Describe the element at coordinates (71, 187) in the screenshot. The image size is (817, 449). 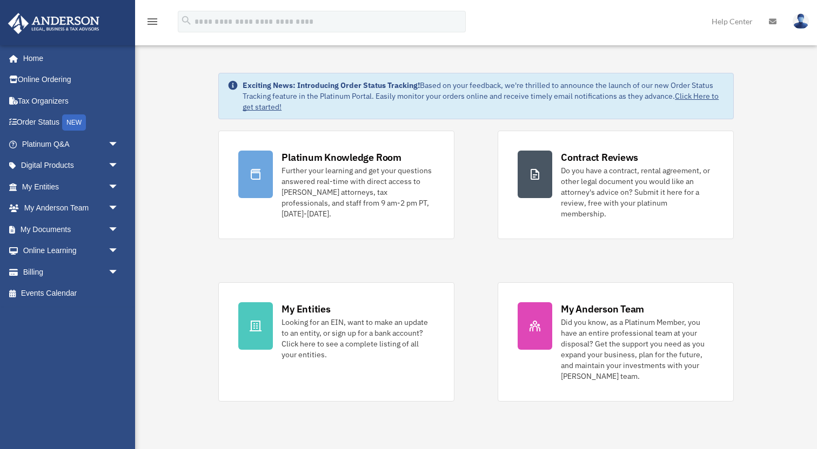
I see `a: My Entitiesarrow_drop_down` at that location.